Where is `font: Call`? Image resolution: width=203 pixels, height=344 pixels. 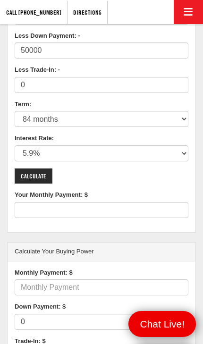 font: Call is located at coordinates (11, 12).